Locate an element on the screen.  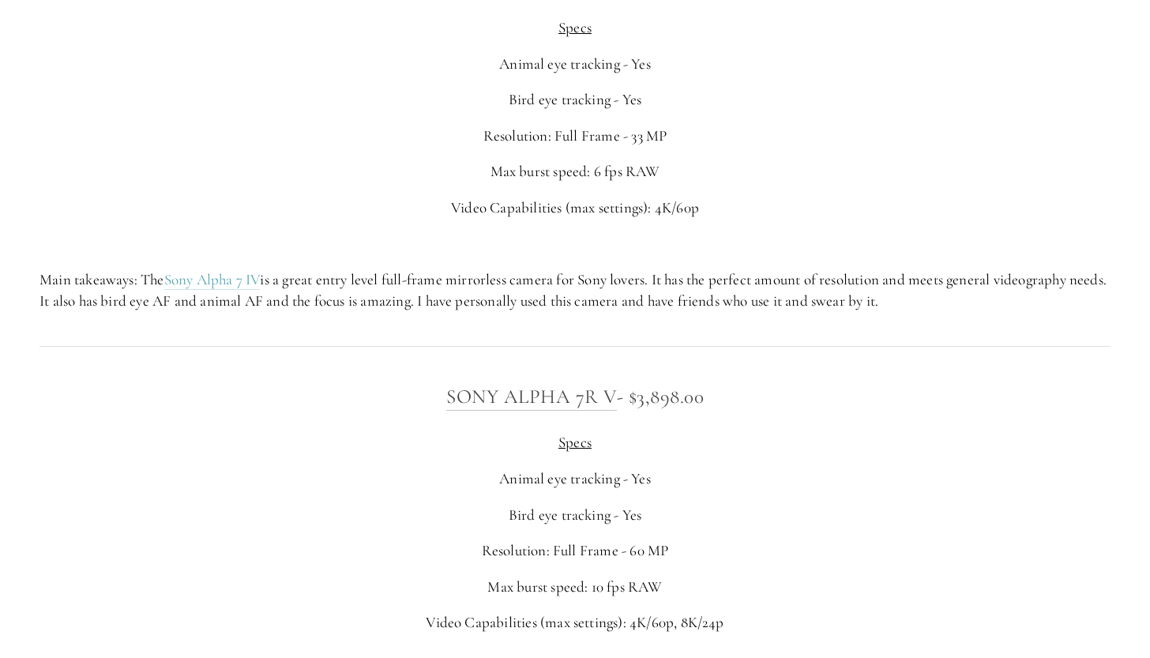
p: Resolution: Full Frame - 60 MP is located at coordinates (575, 551).